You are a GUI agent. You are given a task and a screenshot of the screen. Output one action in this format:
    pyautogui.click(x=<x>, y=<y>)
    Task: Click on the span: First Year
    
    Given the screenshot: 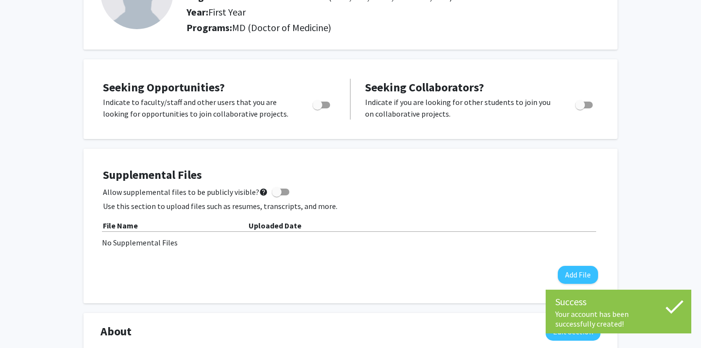 What is the action you would take?
    pyautogui.click(x=227, y=12)
    